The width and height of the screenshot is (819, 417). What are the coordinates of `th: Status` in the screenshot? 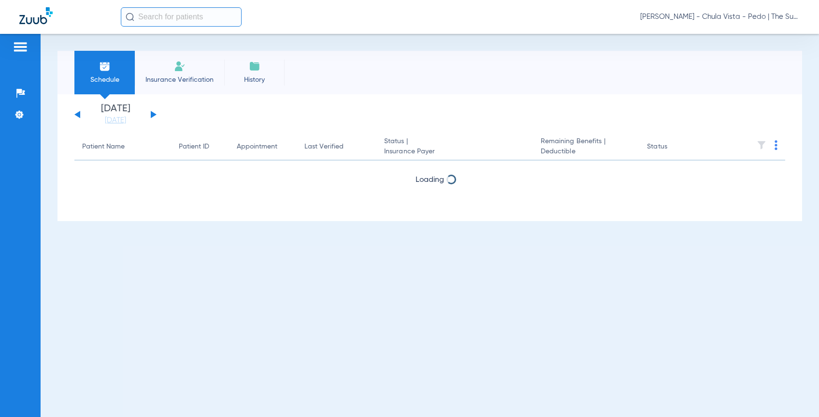 It's located at (672, 147).